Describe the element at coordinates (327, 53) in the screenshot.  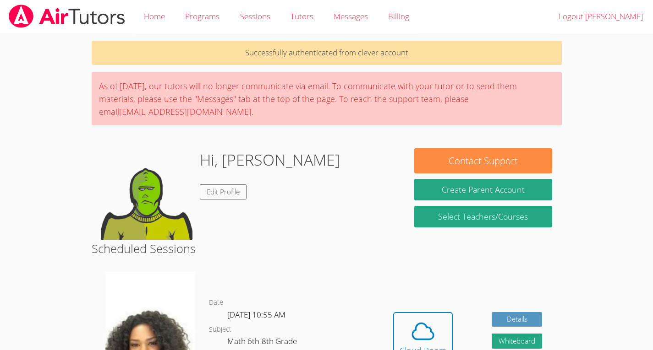
I see `p: Successfully authenticated from clever account` at that location.